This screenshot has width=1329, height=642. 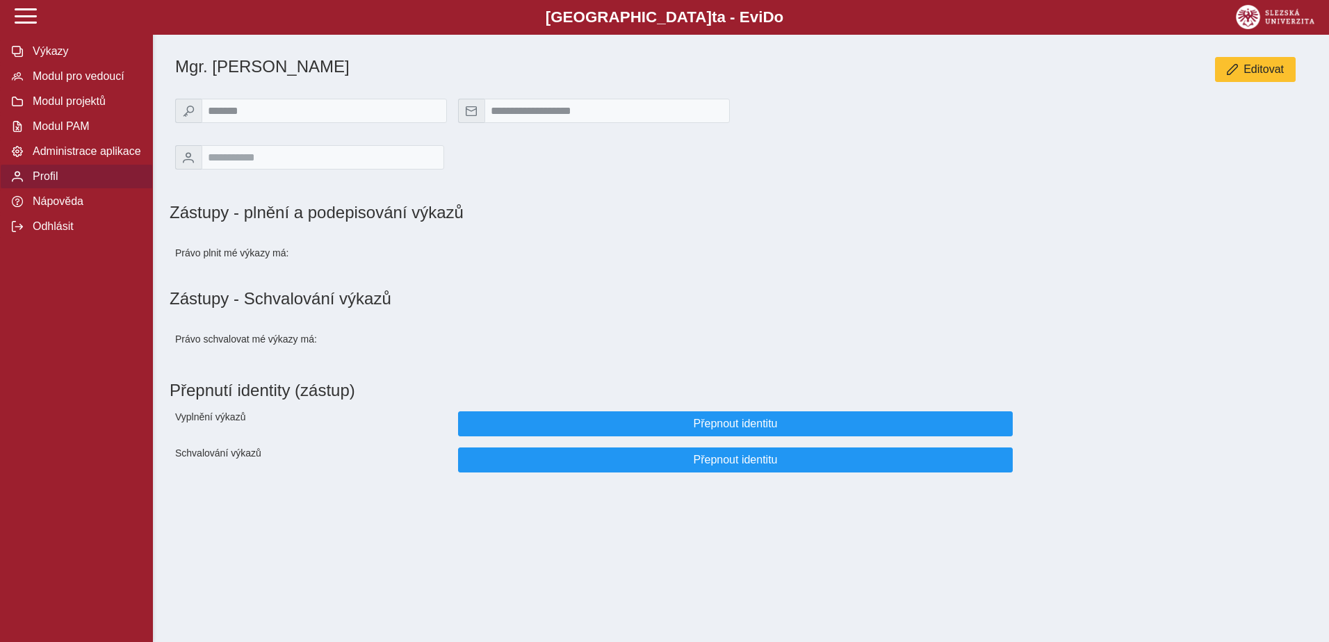 What do you see at coordinates (768, 17) in the screenshot?
I see `span: D` at bounding box center [768, 17].